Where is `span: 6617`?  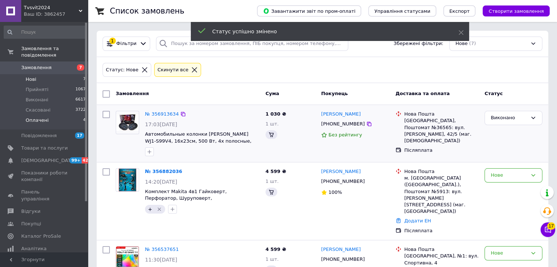
span: 6617 is located at coordinates (81, 100).